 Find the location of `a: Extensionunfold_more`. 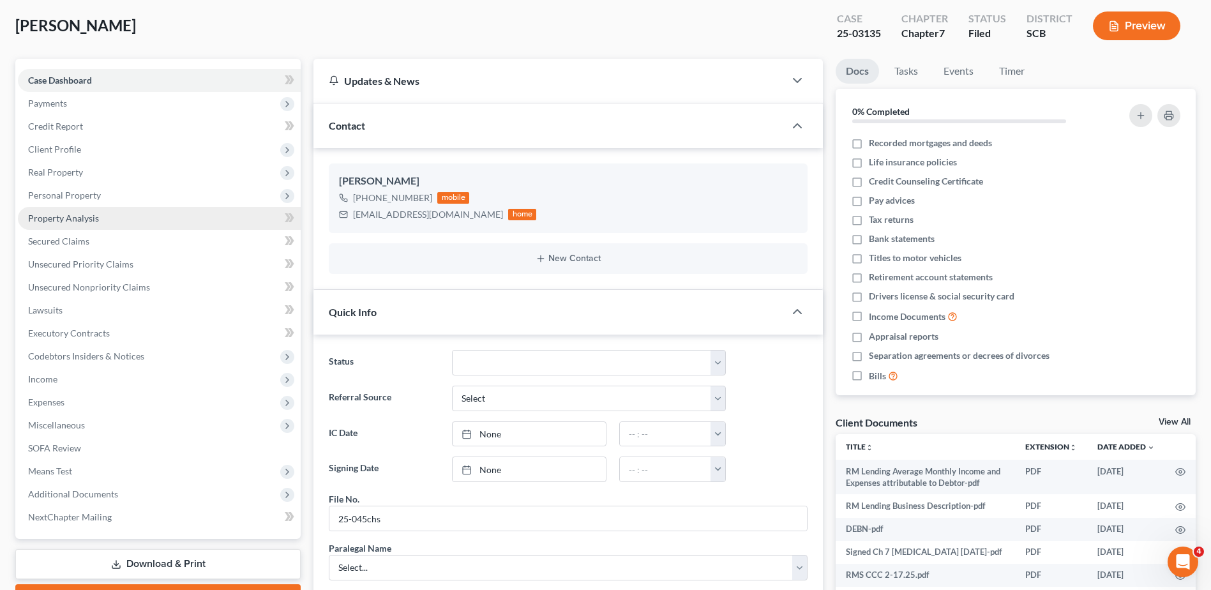

a: Extensionunfold_more is located at coordinates (1051, 446).